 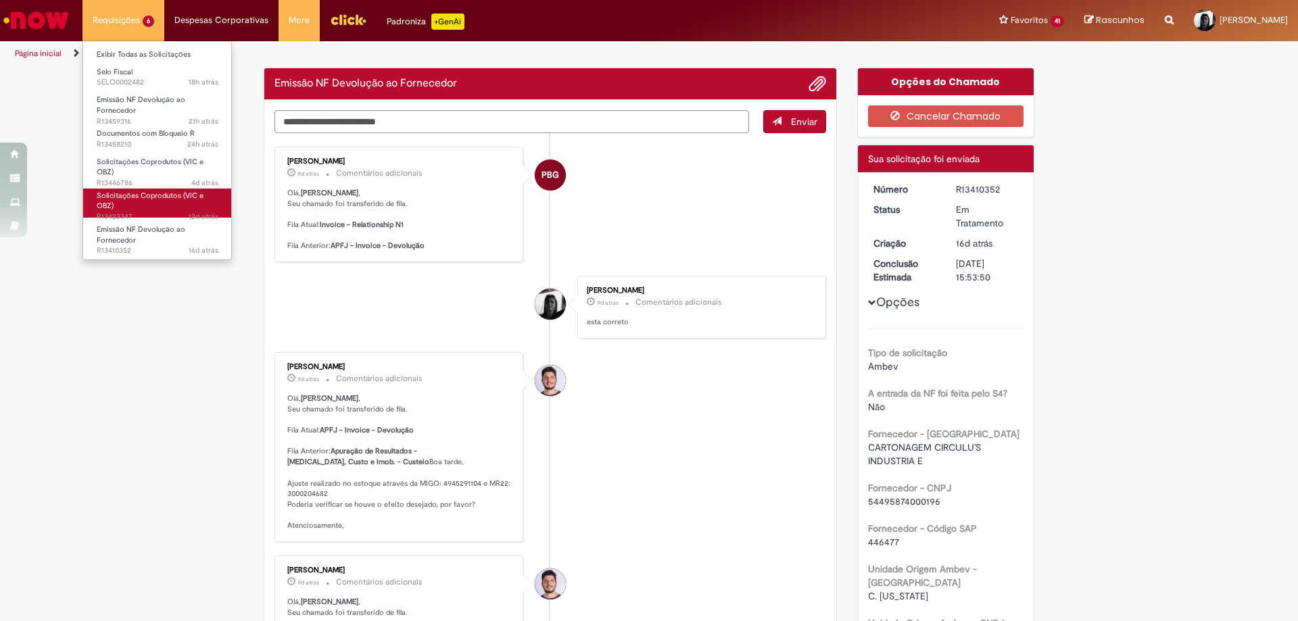 What do you see at coordinates (699, 323) in the screenshot?
I see `p: esta correto` at bounding box center [699, 323].